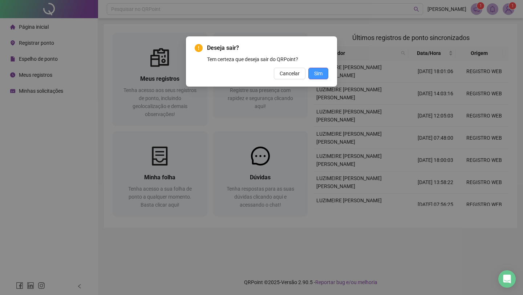 Image resolution: width=523 pixels, height=295 pixels. Describe the element at coordinates (268, 59) in the screenshot. I see `div: Tem certeza que deseja sair do QRPoint?` at that location.